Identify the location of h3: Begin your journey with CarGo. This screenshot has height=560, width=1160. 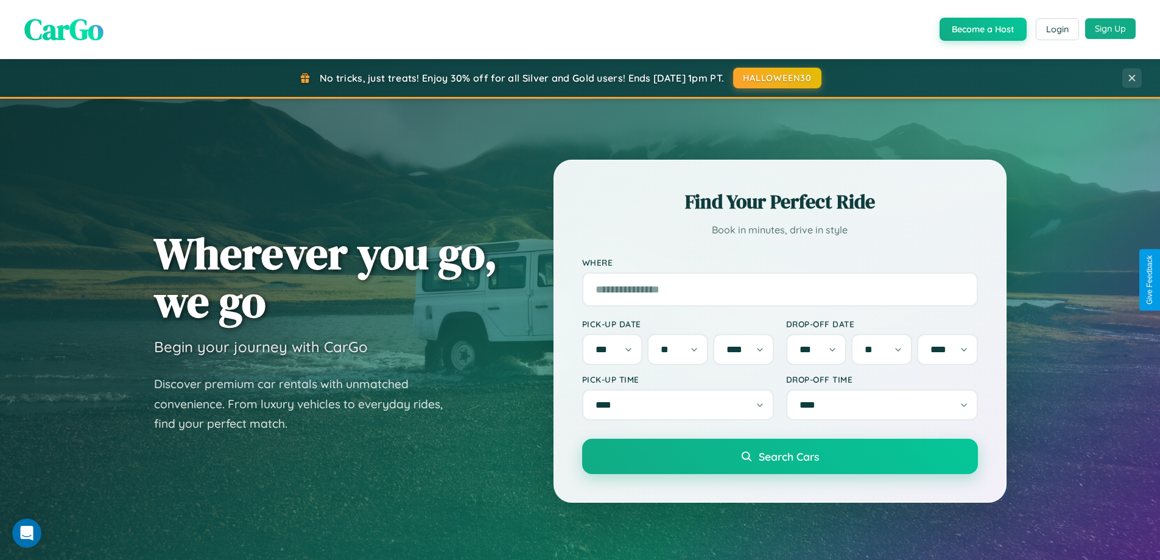
(261, 347).